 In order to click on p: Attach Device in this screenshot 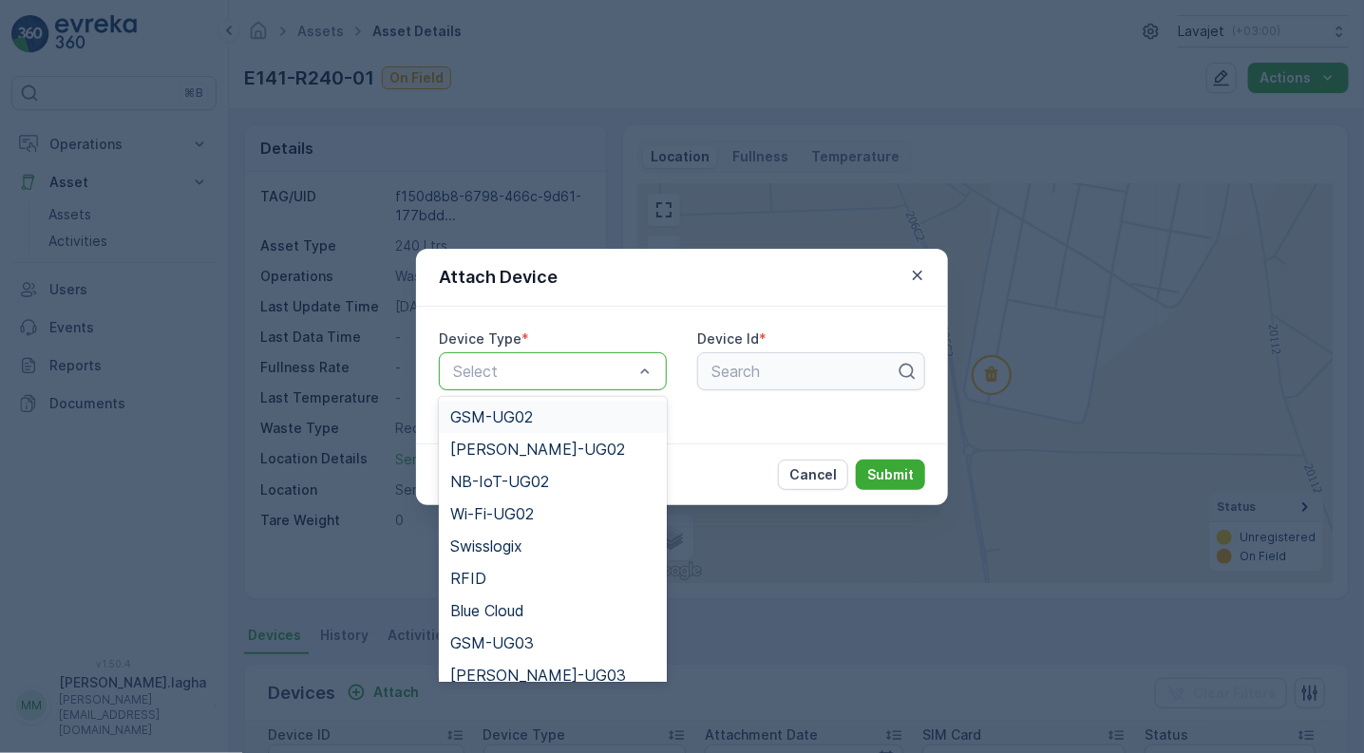, I will do `click(498, 277)`.